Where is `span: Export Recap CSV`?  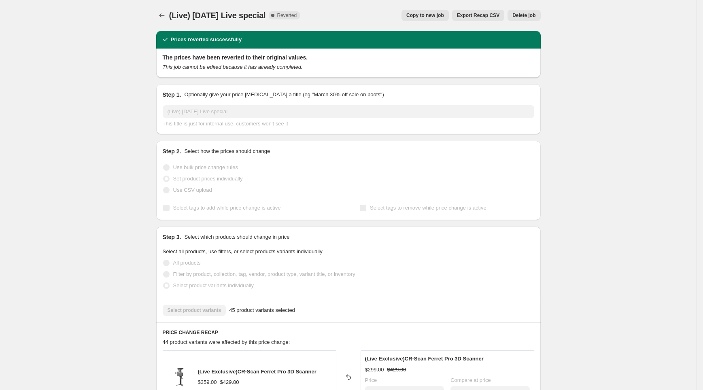
span: Export Recap CSV is located at coordinates (478, 15).